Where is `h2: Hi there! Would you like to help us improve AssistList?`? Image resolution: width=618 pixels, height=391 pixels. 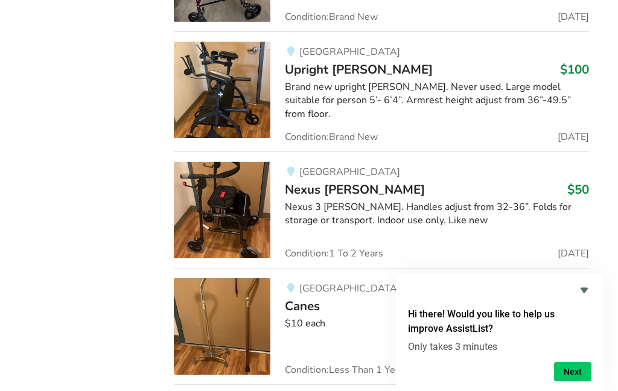
h2: Hi there! Would you like to help us improve AssistList? is located at coordinates (500, 322).